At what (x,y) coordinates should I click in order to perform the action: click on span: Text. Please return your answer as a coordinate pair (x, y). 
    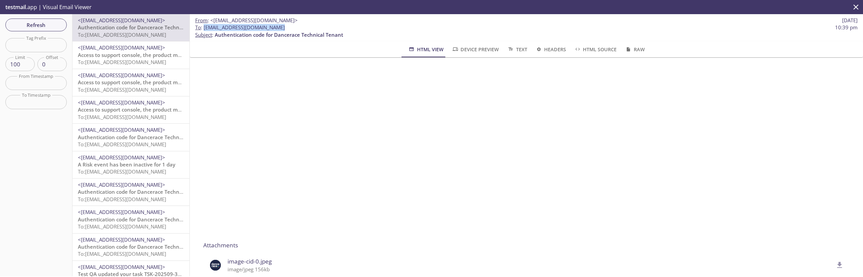
    Looking at the image, I should click on (517, 49).